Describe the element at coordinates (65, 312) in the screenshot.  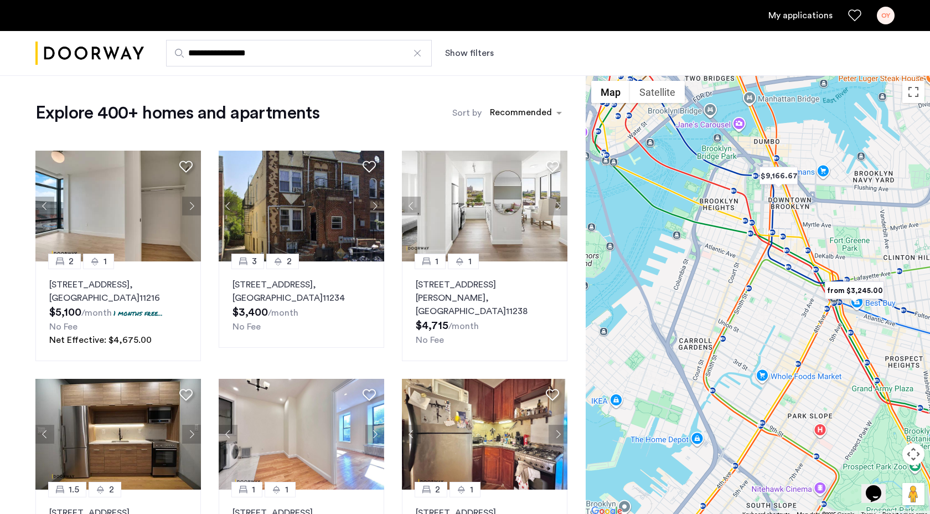
I see `span: $5,100` at that location.